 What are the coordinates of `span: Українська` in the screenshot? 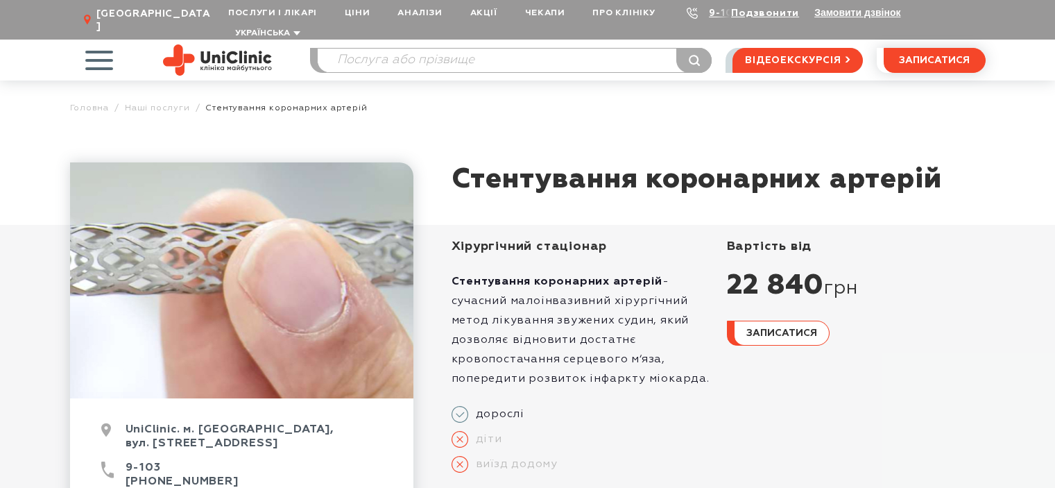 It's located at (262, 33).